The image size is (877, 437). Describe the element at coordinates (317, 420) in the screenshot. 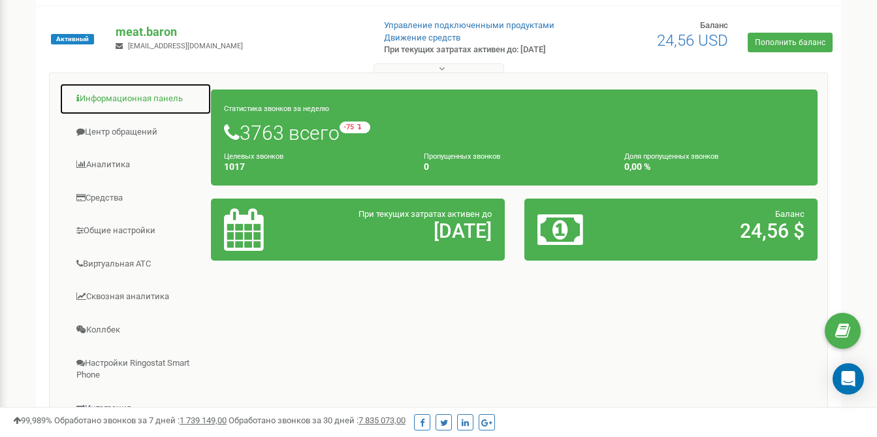

I see `span: Обработано звонков за 30 дней :` at that location.